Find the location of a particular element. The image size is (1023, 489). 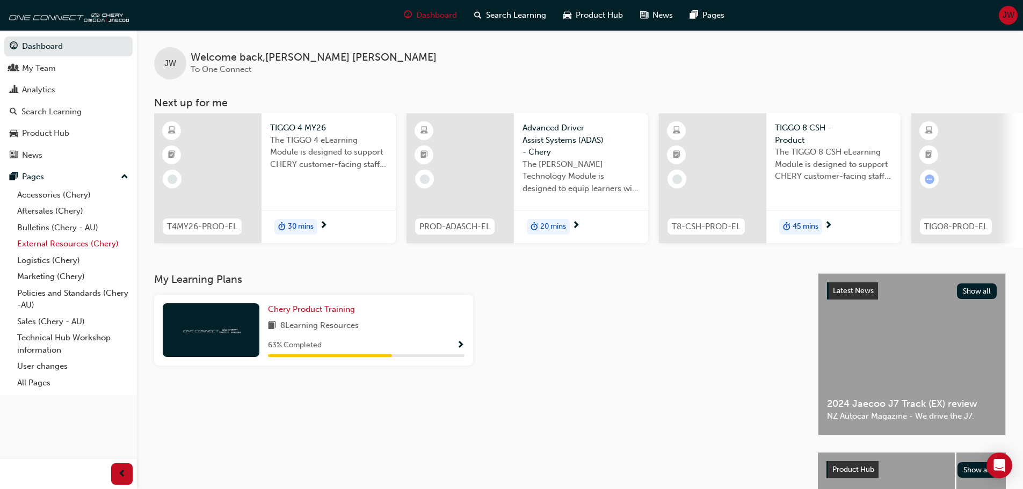

a: news-iconNews is located at coordinates (656, 15).